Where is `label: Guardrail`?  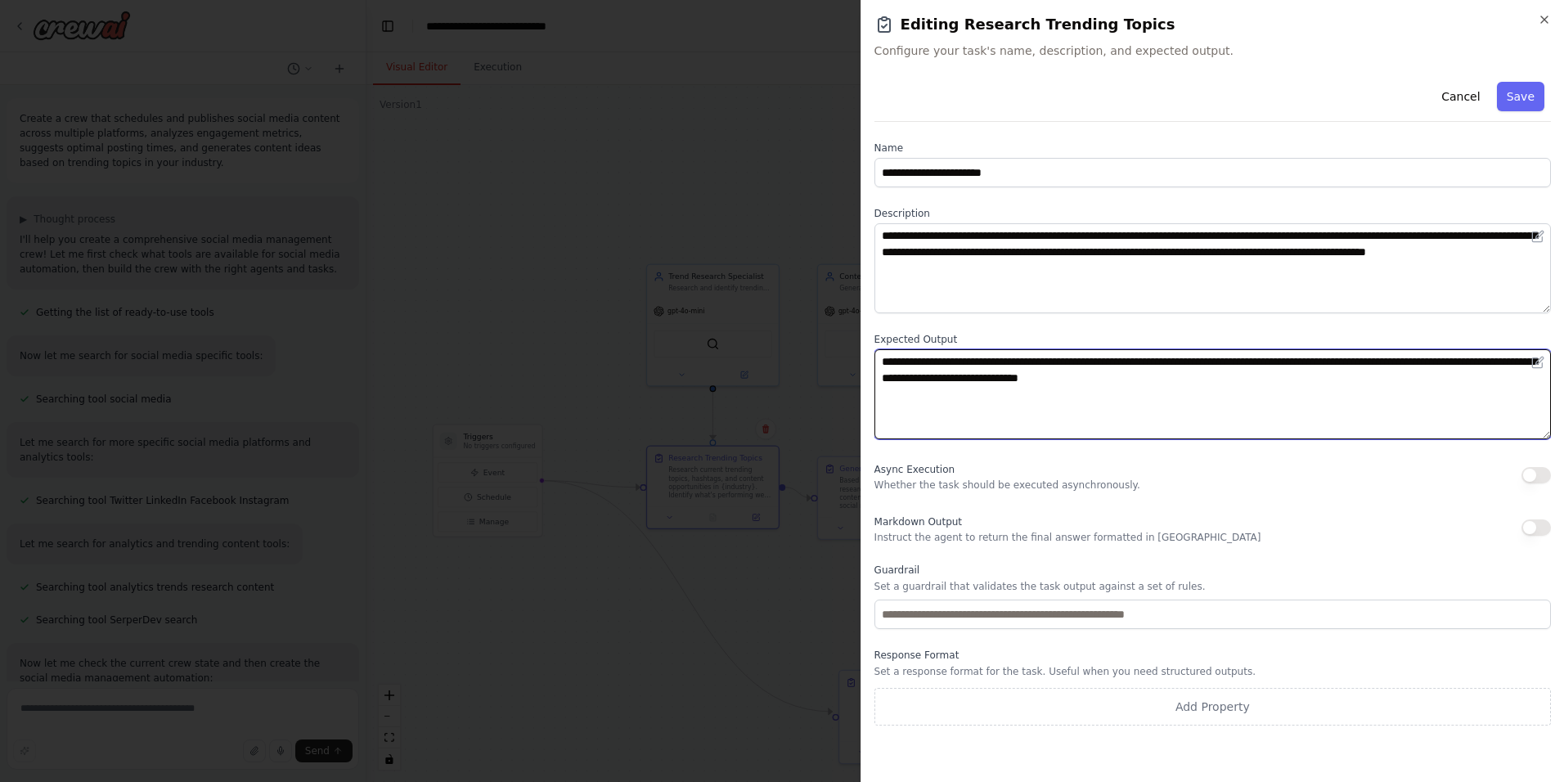 label: Guardrail is located at coordinates (1212, 570).